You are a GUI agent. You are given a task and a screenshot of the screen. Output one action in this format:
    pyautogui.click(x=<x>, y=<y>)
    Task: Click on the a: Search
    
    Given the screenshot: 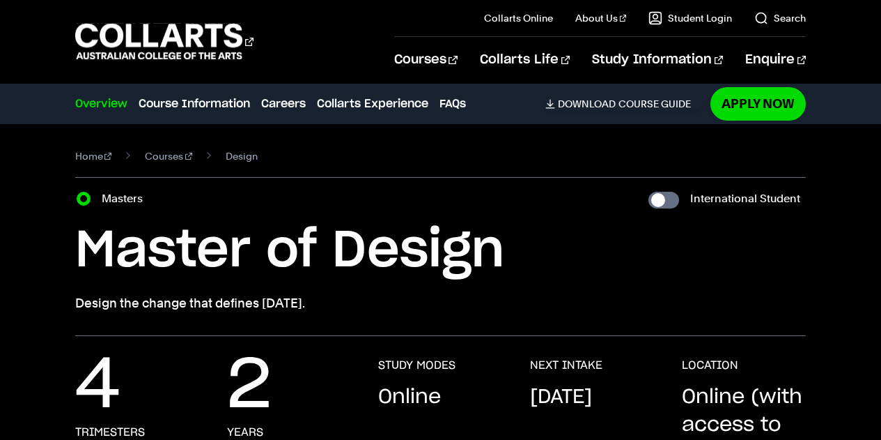 What is the action you would take?
    pyautogui.click(x=780, y=18)
    